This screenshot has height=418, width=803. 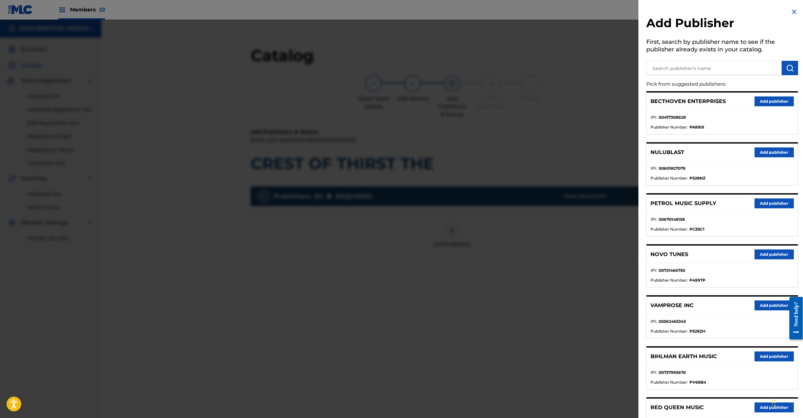 What do you see at coordinates (672, 220) in the screenshot?
I see `strong: 00670148158` at bounding box center [672, 220].